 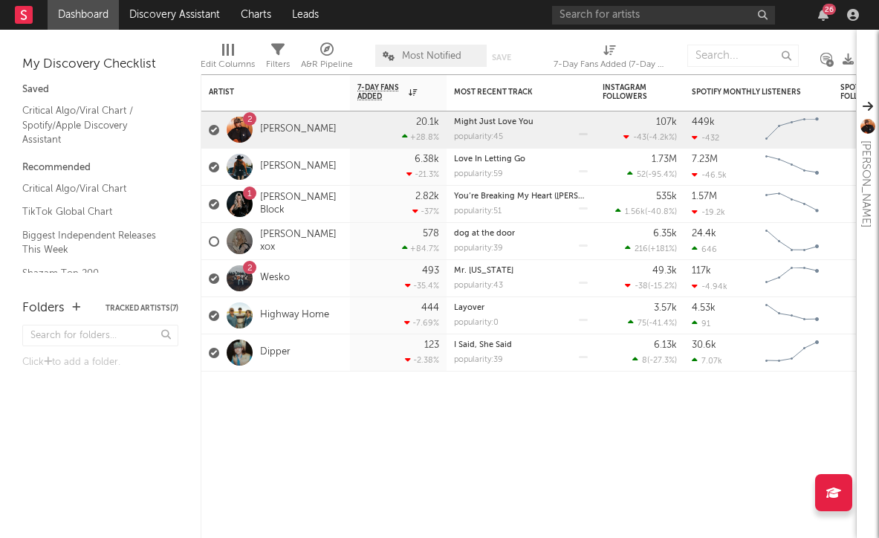 What do you see at coordinates (644, 360) in the screenshot?
I see `span: 8` at bounding box center [644, 360].